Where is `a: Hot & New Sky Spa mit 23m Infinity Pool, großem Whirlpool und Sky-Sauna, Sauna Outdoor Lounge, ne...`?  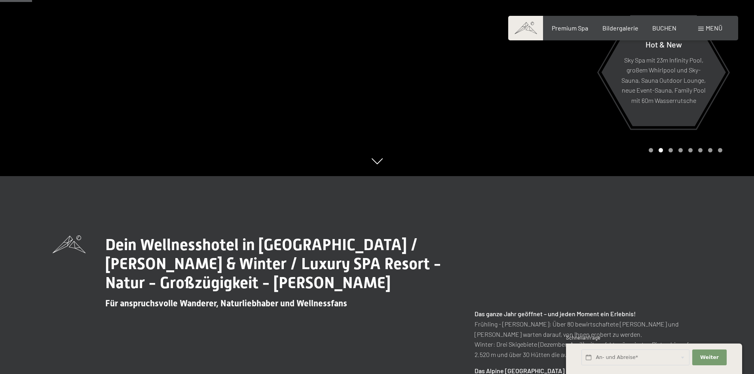
a: Hot & New Sky Spa mit 23m Infinity Pool, großem Whirlpool und Sky-Sauna, Sauna Outdoor Lounge, ne... is located at coordinates (663, 72).